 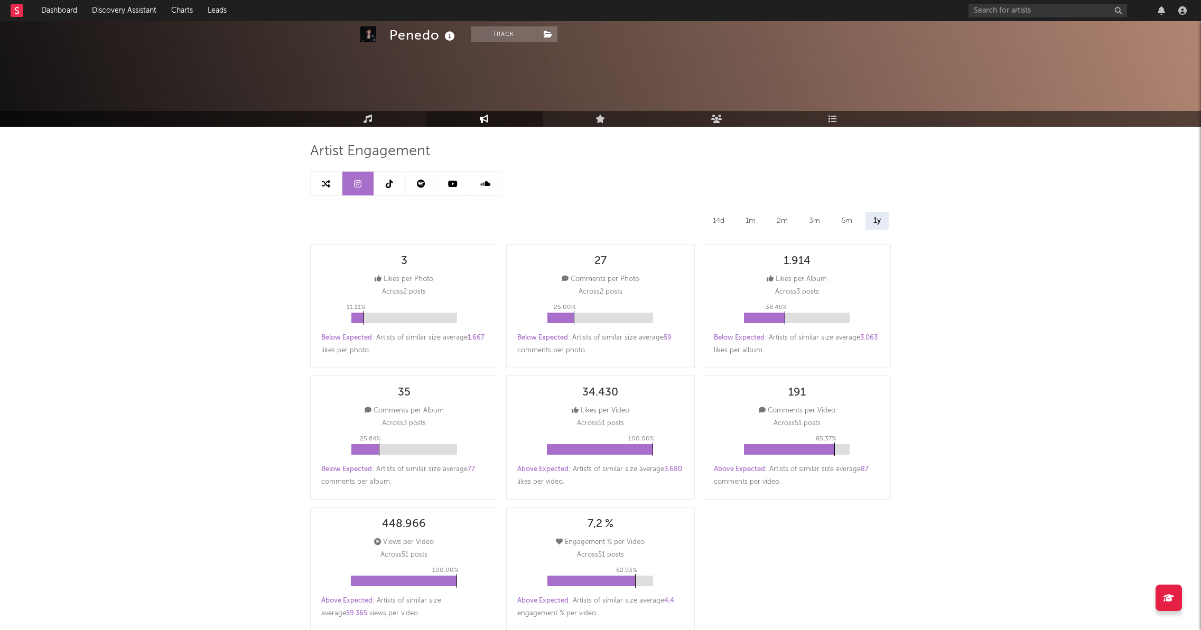 I want to click on p: 25.00 %, so click(x=565, y=308).